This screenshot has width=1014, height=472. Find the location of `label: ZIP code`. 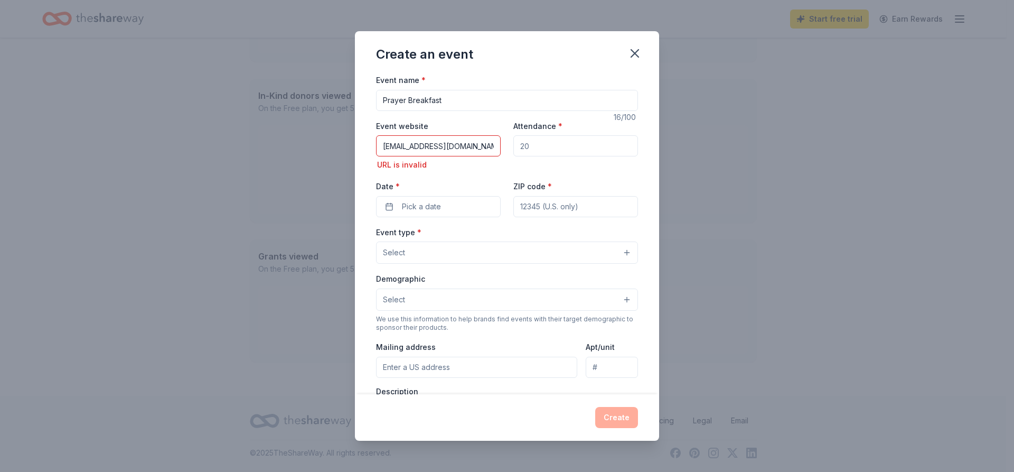

label: ZIP code is located at coordinates (532, 186).